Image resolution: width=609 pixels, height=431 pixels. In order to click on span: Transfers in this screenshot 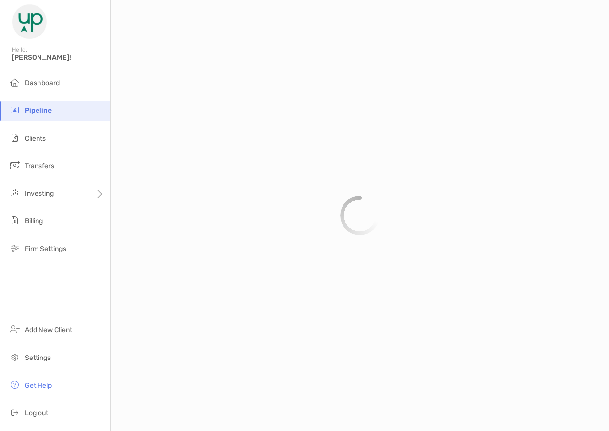, I will do `click(39, 166)`.